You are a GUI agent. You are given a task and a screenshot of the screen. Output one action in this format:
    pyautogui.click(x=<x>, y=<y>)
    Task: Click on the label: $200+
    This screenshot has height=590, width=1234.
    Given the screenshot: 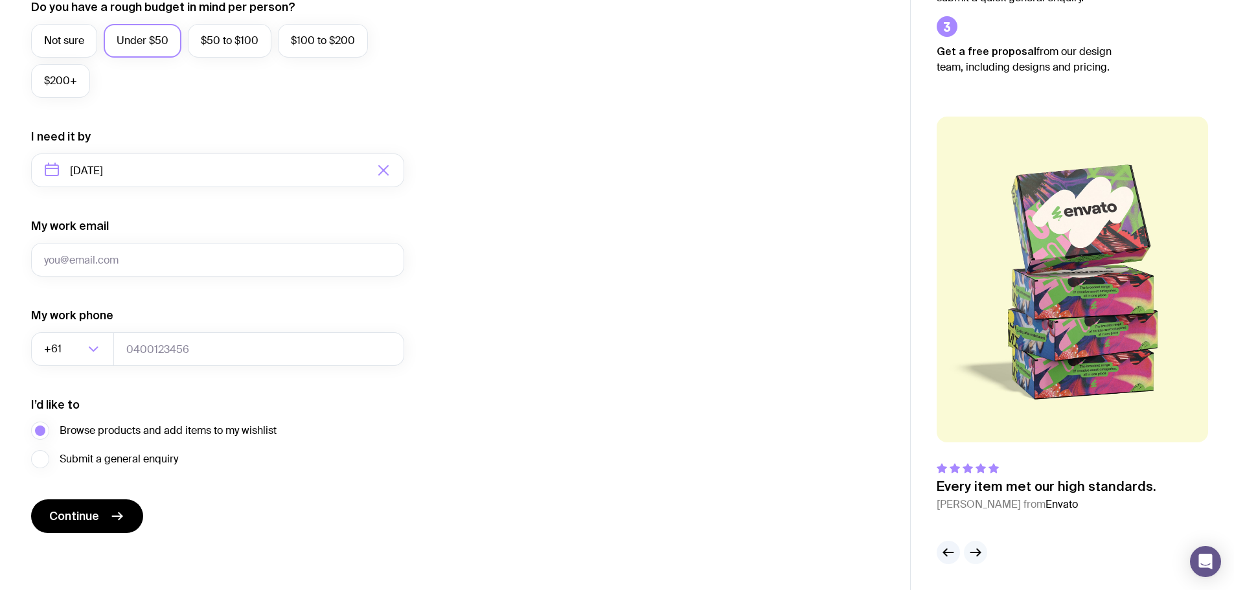 What is the action you would take?
    pyautogui.click(x=60, y=81)
    